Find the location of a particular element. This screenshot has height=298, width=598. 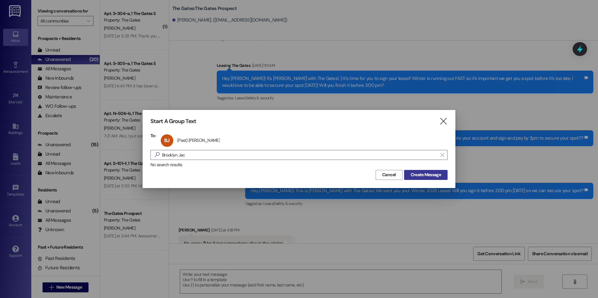

span: Create Message is located at coordinates (426, 175).